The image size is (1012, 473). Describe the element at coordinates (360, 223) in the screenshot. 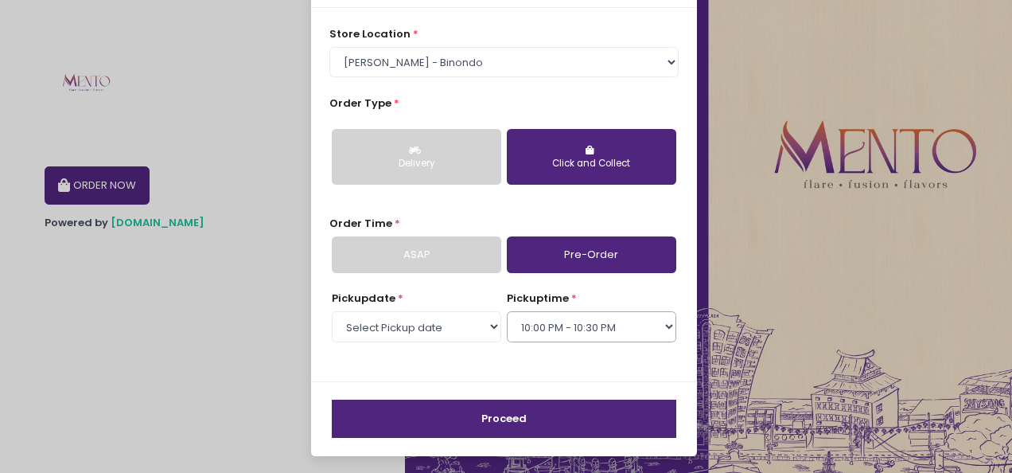

I see `span: Order Time` at that location.